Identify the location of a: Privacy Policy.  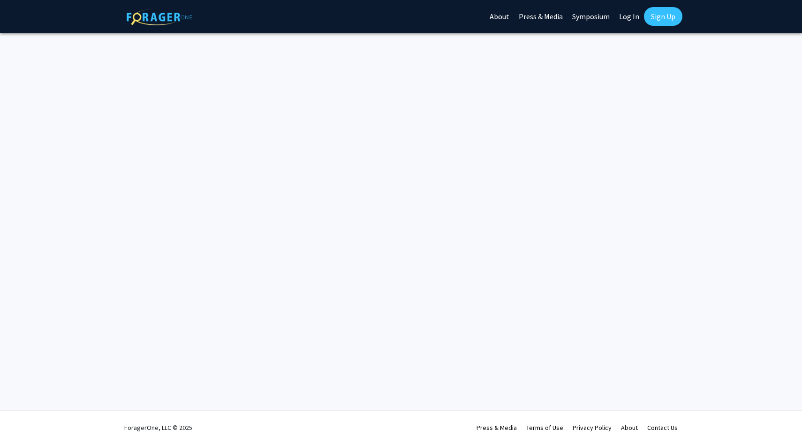
(592, 428).